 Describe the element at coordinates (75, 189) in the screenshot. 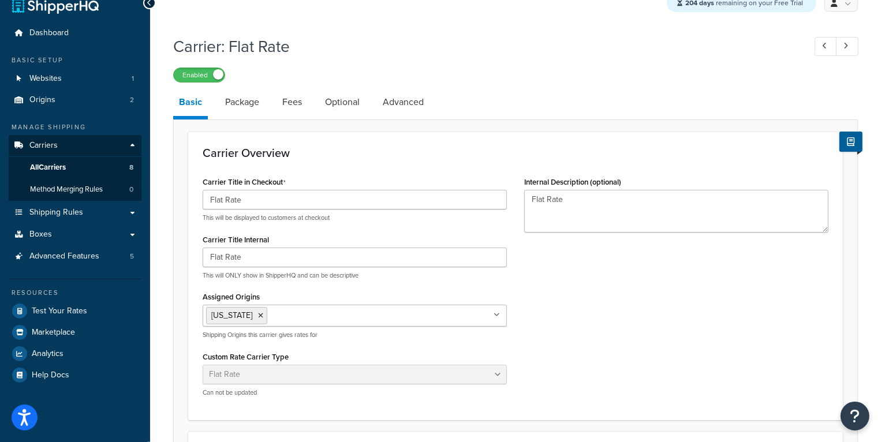

I see `a: Method Merging Rules0` at that location.